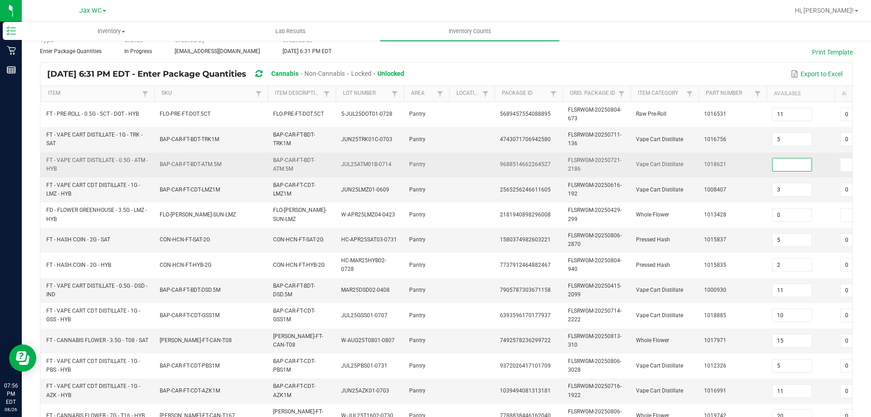 This screenshot has height=417, width=871. I want to click on span: 2565256246611605, so click(525, 190).